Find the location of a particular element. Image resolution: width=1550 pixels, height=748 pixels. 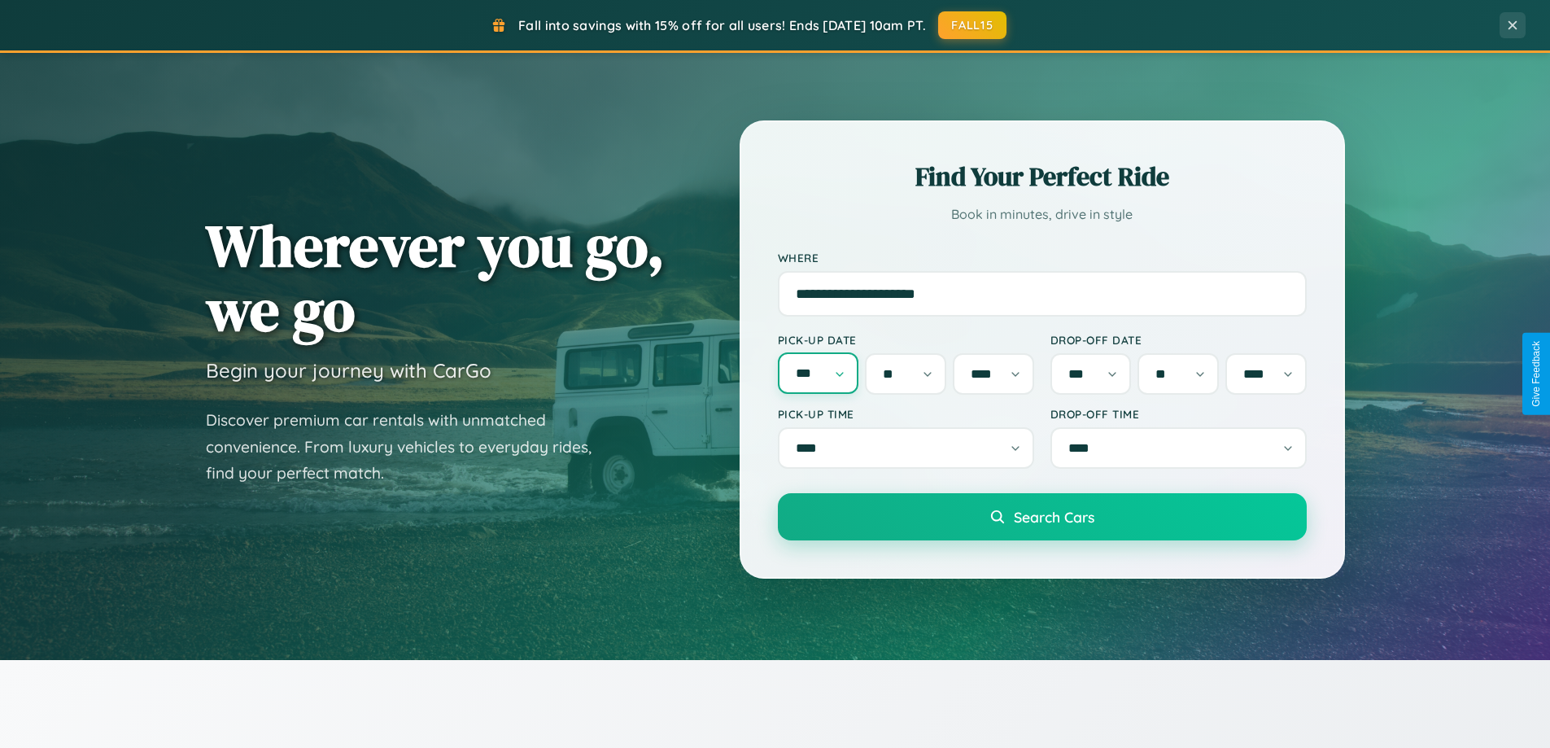

h1: Wherever you go, we go is located at coordinates (435, 278).